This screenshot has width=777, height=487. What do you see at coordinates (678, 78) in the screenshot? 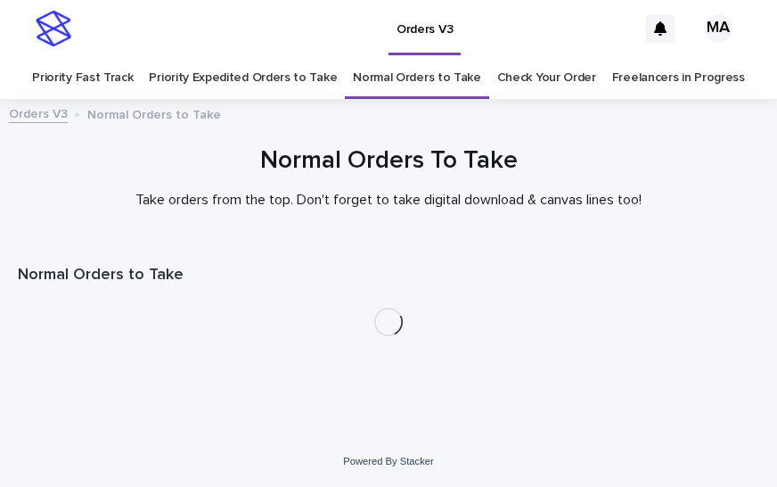
I see `a: Freelancers in Progress` at bounding box center [678, 78].